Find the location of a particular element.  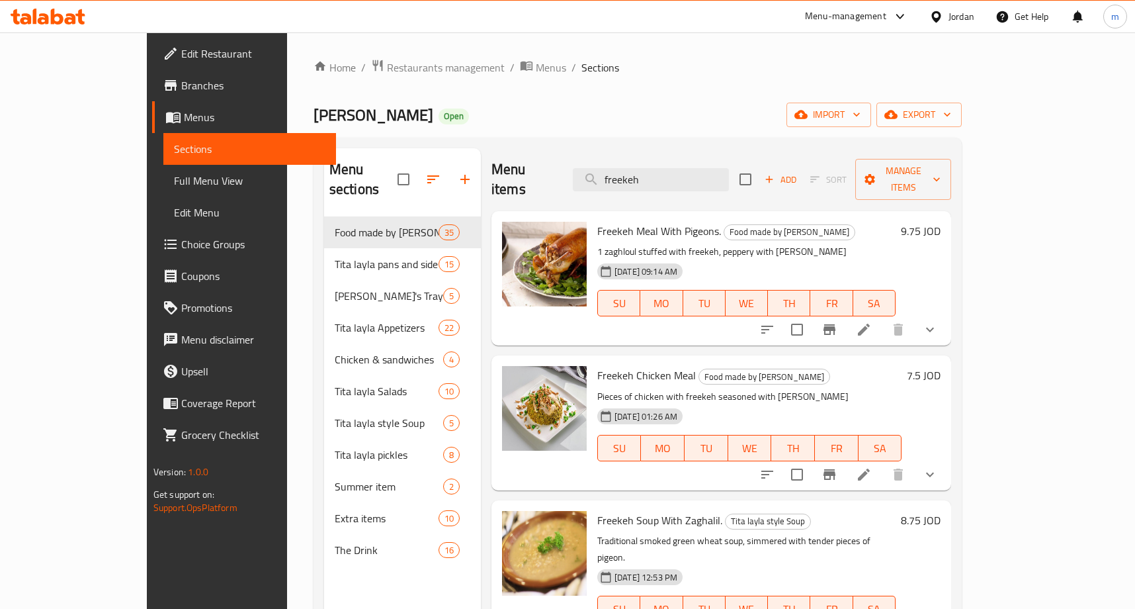

svg: Show Choices is located at coordinates (930, 329).